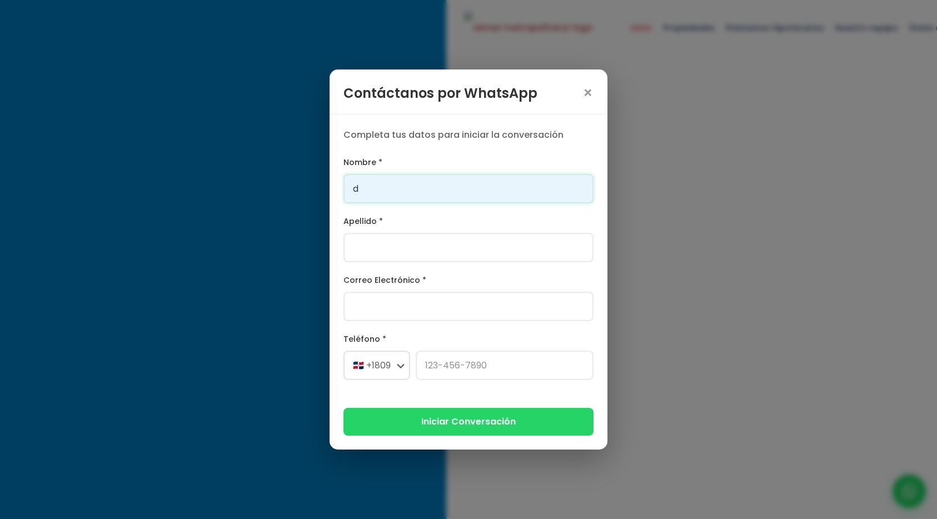  Describe the element at coordinates (468, 162) in the screenshot. I see `label: Nombre *` at that location.